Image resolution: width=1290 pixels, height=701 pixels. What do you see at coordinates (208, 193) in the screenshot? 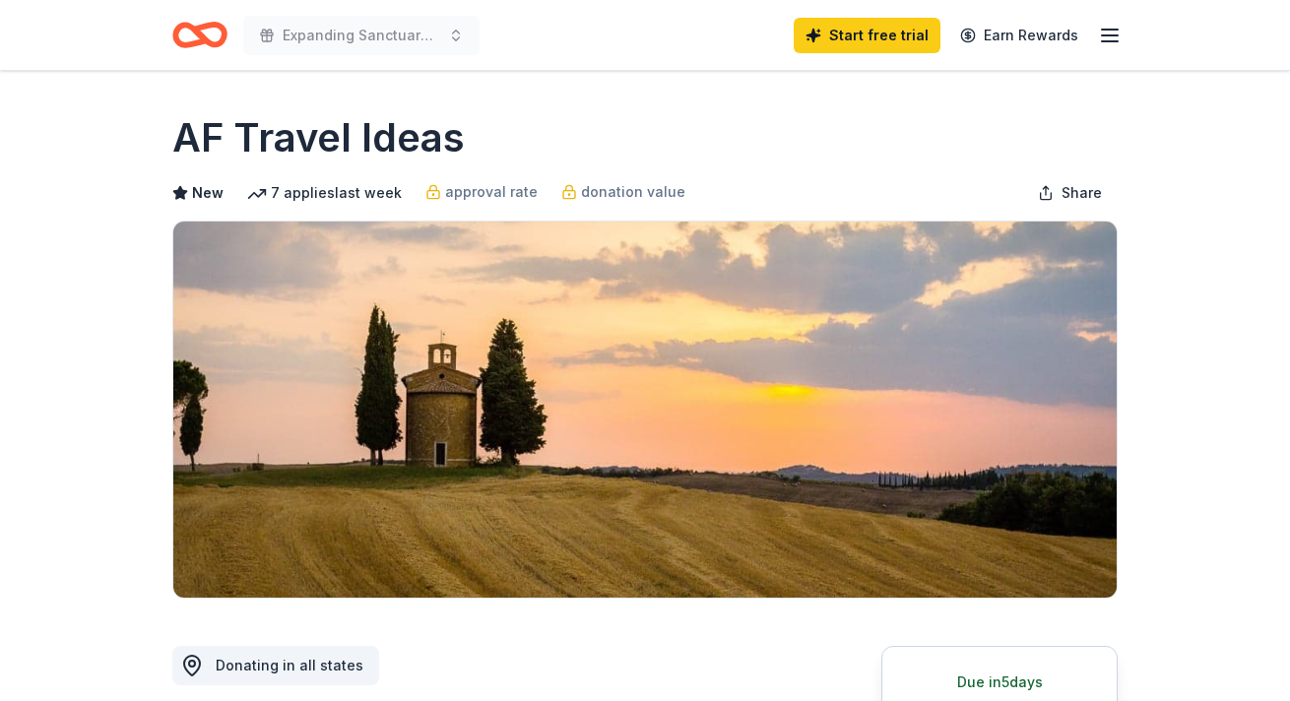
I see `span: New` at bounding box center [208, 193].